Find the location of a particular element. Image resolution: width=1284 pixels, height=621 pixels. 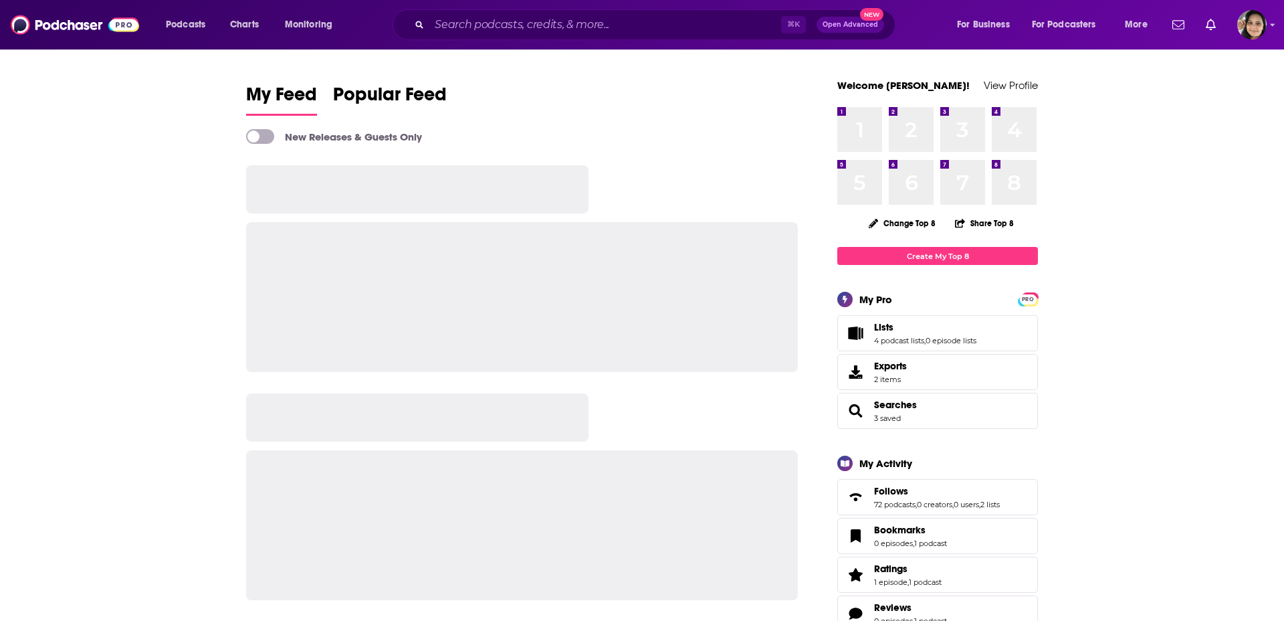

button: Change Top 8 is located at coordinates (902, 223).